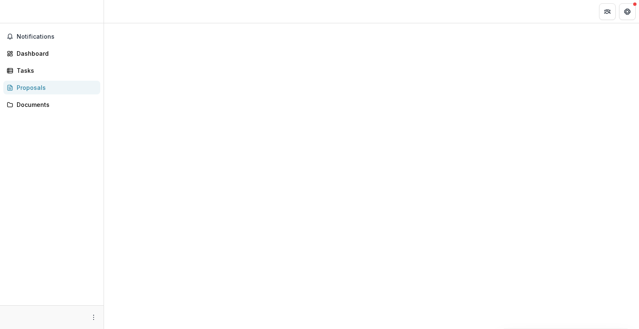  What do you see at coordinates (52, 53) in the screenshot?
I see `a: Dashboard` at bounding box center [52, 53].